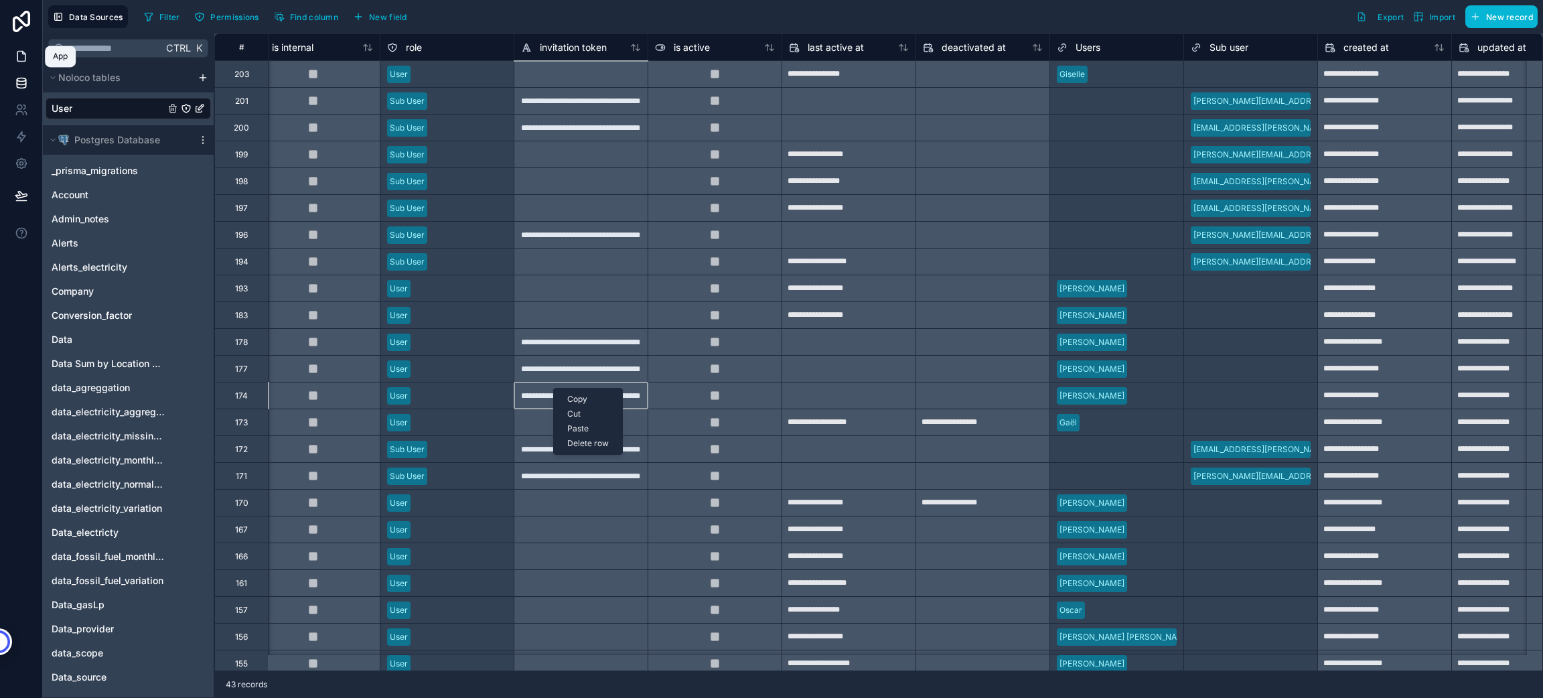 Image resolution: width=1543 pixels, height=698 pixels. I want to click on span: Postgres Database, so click(117, 140).